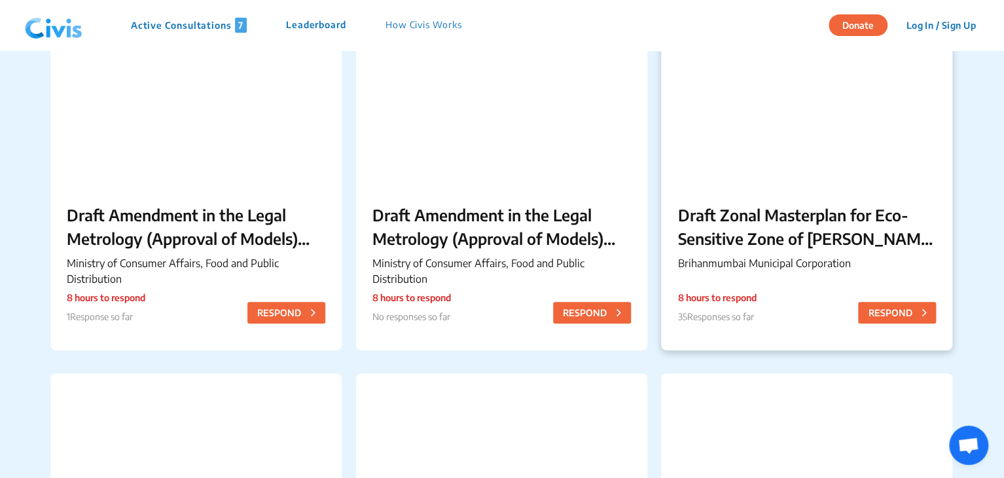 The width and height of the screenshot is (1004, 478). Describe the element at coordinates (316, 25) in the screenshot. I see `p: Leaderboard` at that location.